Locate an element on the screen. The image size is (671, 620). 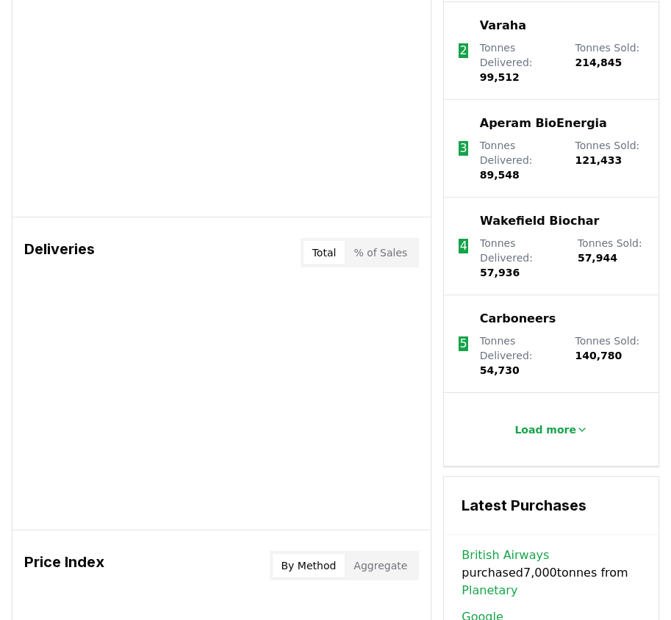
a: Planetary is located at coordinates (490, 591).